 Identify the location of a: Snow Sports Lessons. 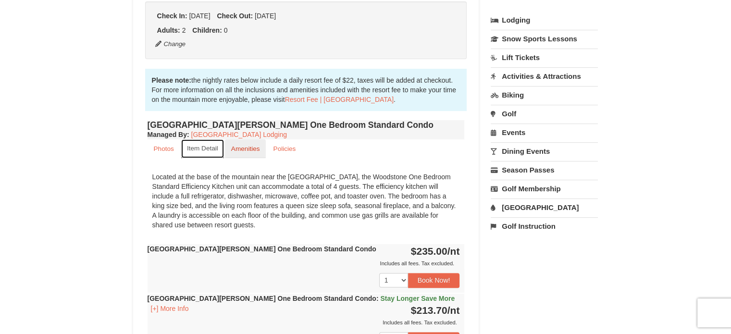
(544, 38).